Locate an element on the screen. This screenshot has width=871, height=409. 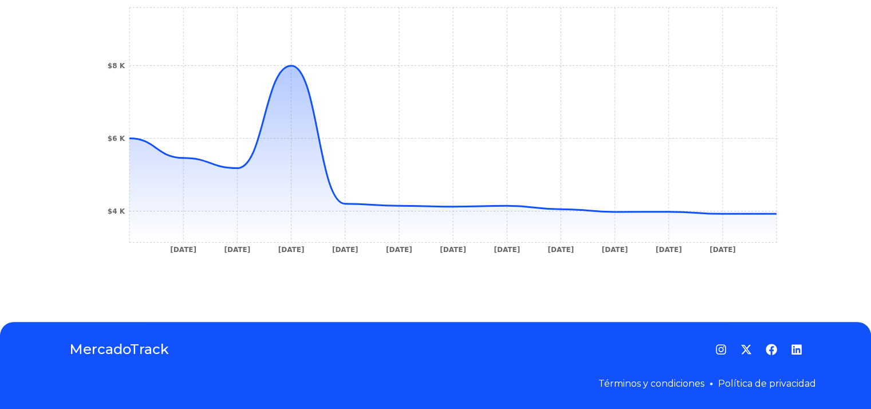
tspan: $6 K is located at coordinates (116, 139).